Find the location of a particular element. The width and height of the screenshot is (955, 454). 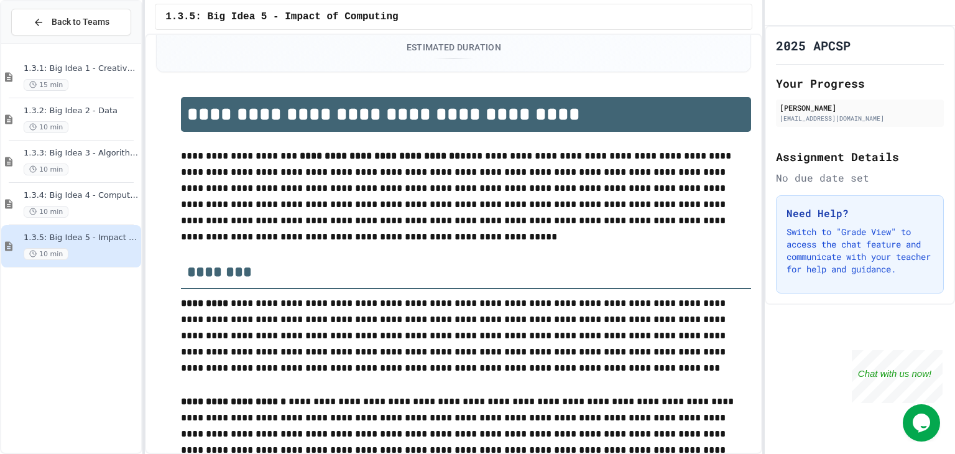

h2: Assignment Details is located at coordinates (860, 157).